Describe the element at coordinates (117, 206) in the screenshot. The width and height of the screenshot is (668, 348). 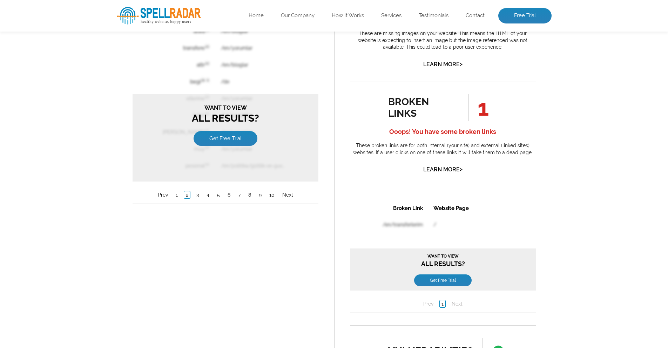
I see `a: 8` at that location.